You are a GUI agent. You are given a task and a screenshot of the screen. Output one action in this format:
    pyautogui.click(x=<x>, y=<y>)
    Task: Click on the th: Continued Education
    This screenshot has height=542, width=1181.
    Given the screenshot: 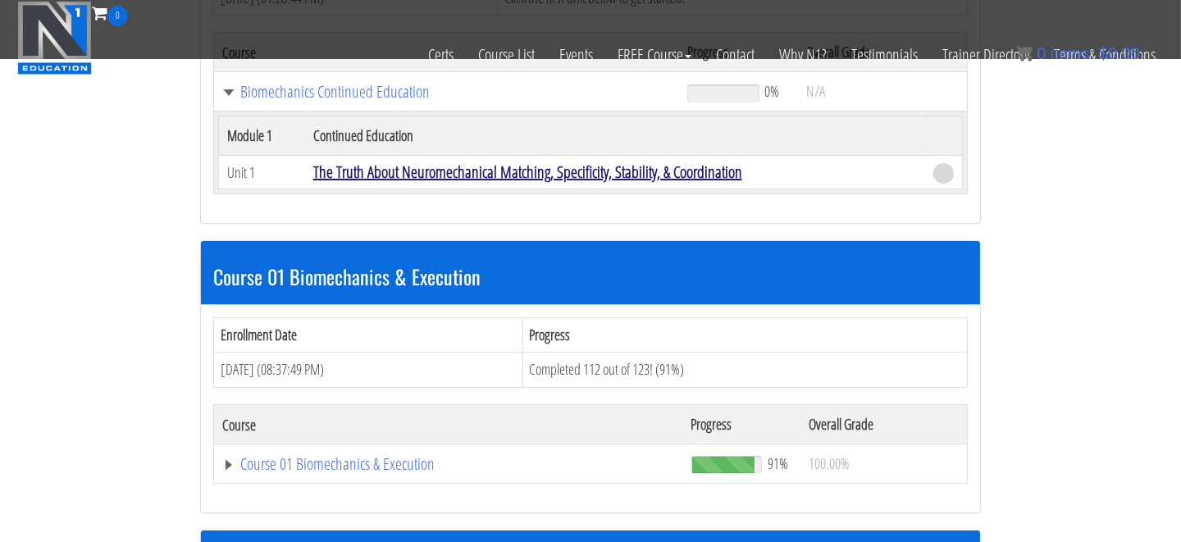 What is the action you would take?
    pyautogui.click(x=615, y=136)
    